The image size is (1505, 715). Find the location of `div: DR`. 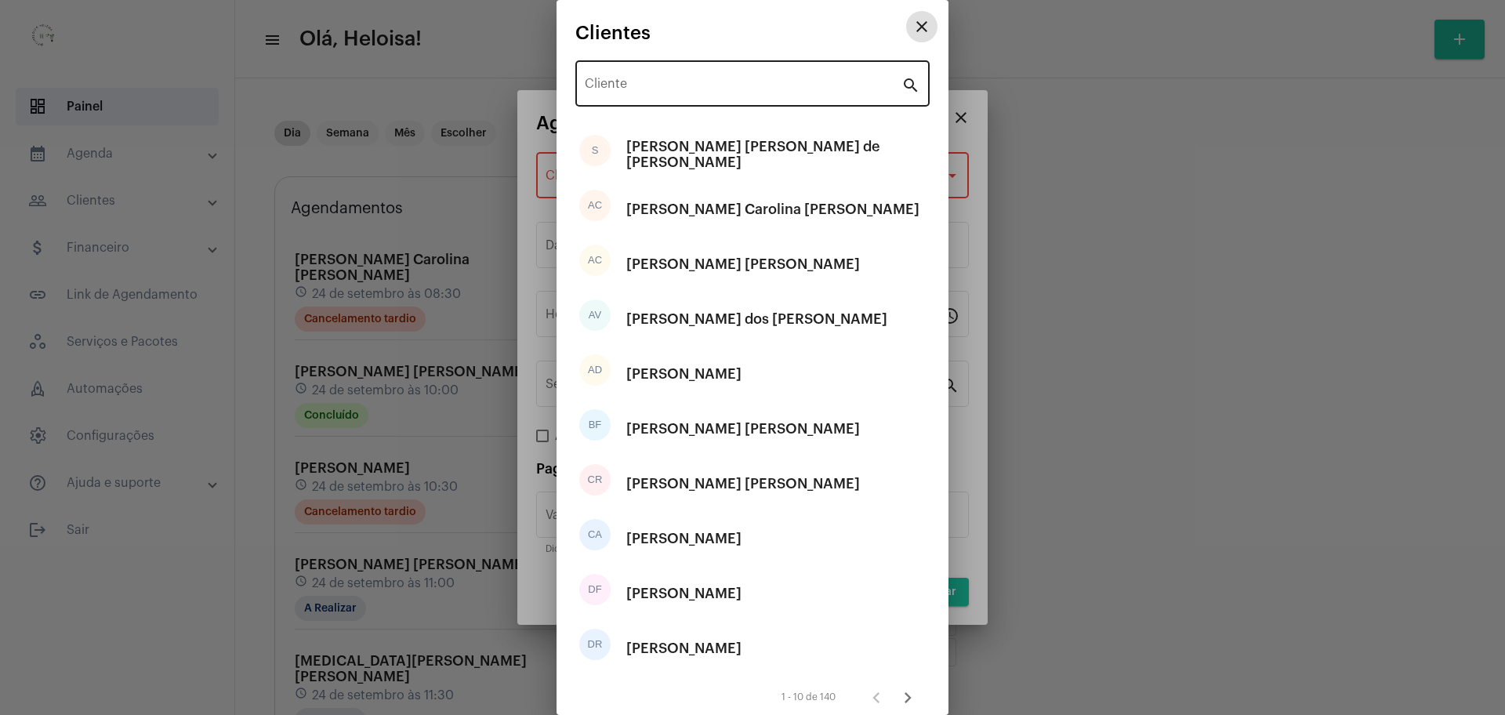

div: DR is located at coordinates (595, 644).